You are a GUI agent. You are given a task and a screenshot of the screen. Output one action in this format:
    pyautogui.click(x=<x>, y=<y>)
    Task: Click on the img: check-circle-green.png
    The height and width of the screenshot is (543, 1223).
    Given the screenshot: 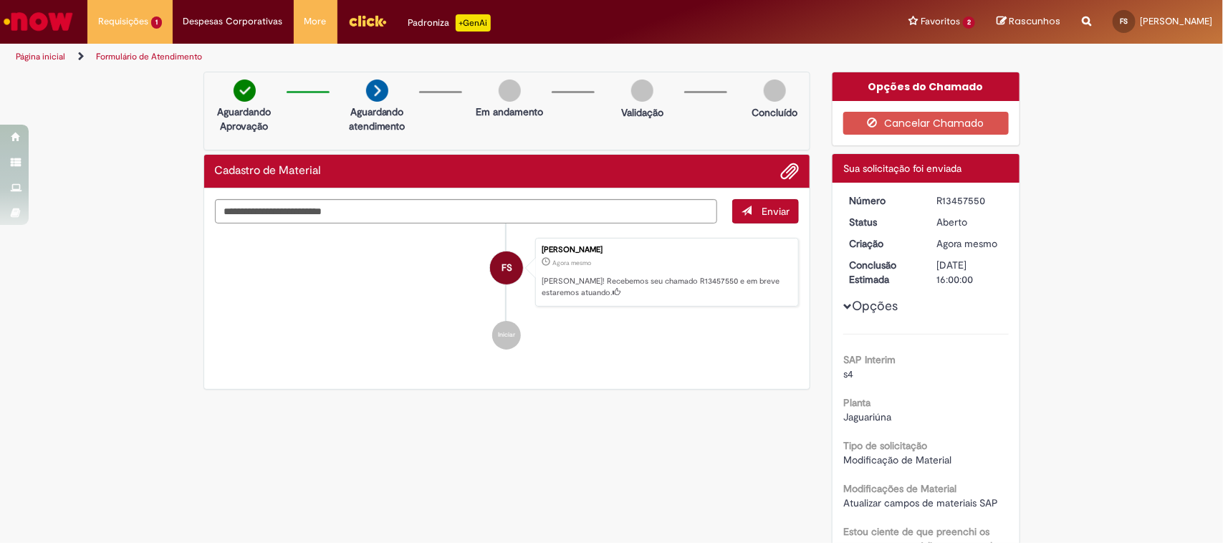 What is the action you would take?
    pyautogui.click(x=244, y=90)
    